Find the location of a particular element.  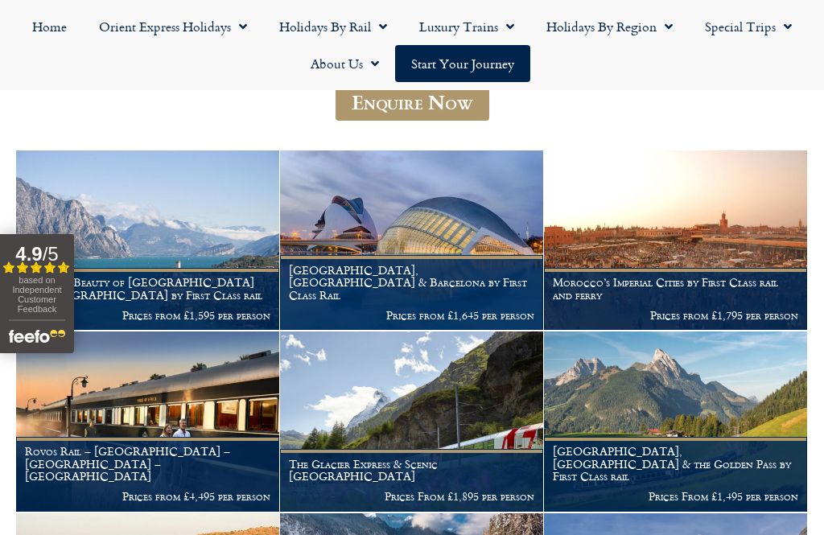

p: Prices from £1,595 per person is located at coordinates (147, 316).